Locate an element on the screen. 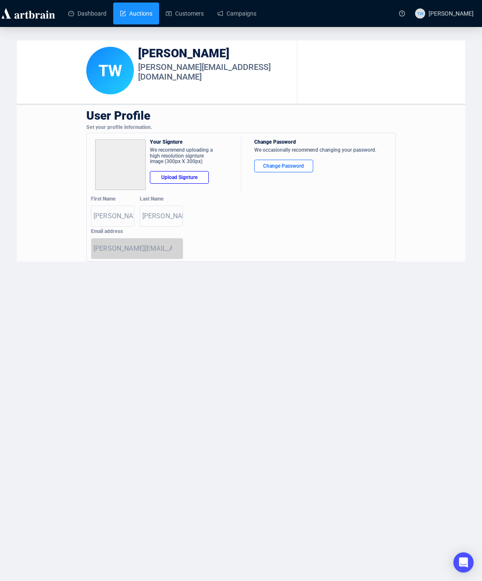 The width and height of the screenshot is (482, 581). div: Last Name is located at coordinates (161, 200).